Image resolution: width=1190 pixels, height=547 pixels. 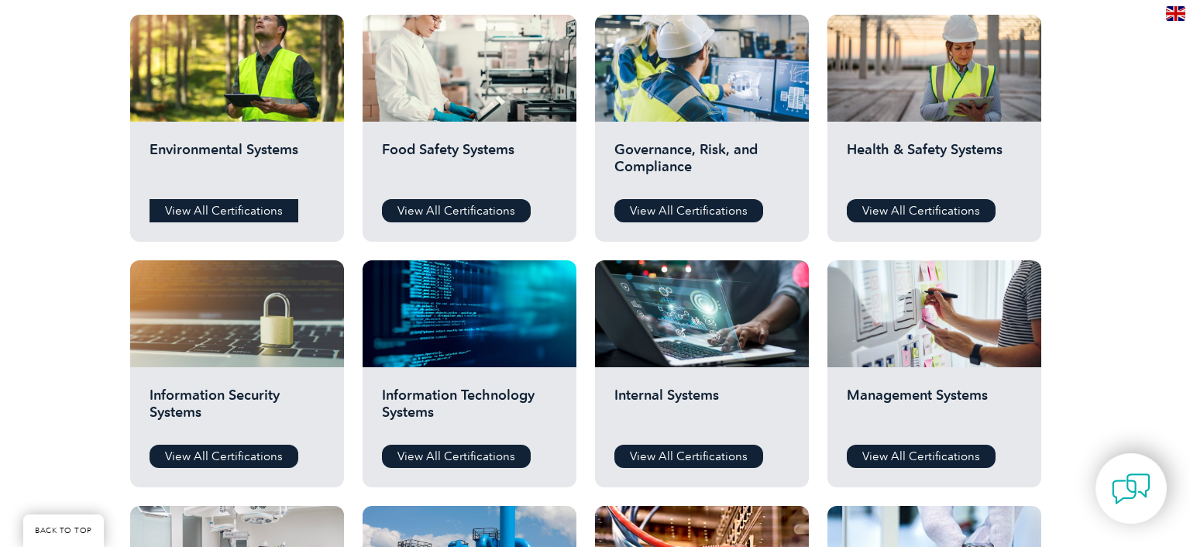 I want to click on a: BACK TO TOP, so click(x=64, y=531).